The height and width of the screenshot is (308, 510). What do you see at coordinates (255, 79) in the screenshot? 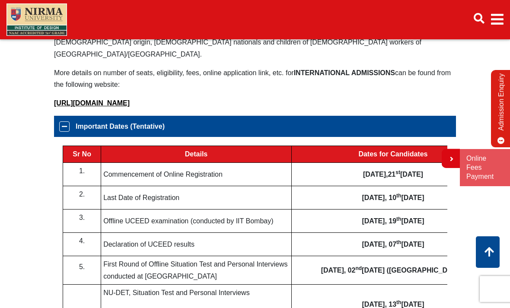
I see `p: More details on number of seats, eligibility, fees, online application link, etc. for can be foun...` at bounding box center [255, 79].